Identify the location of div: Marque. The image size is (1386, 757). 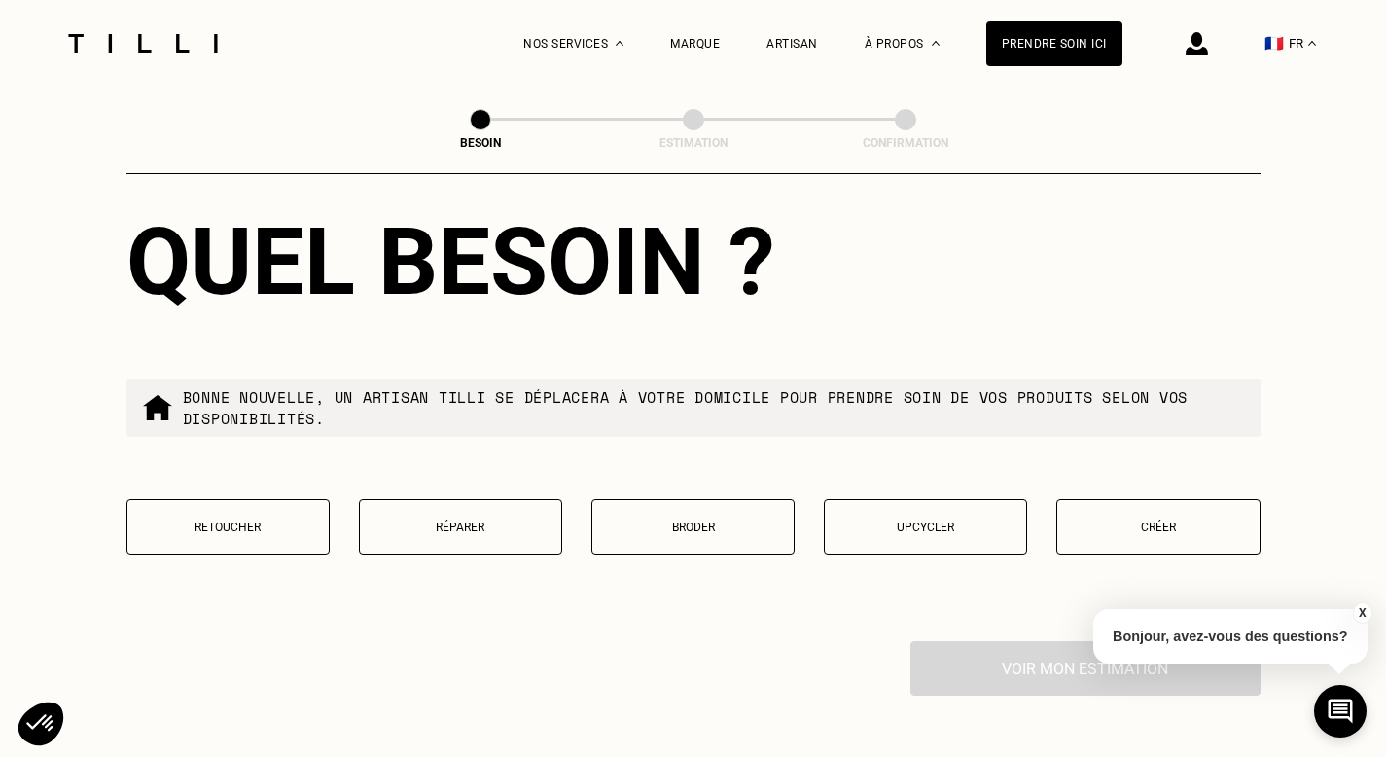
(694, 44).